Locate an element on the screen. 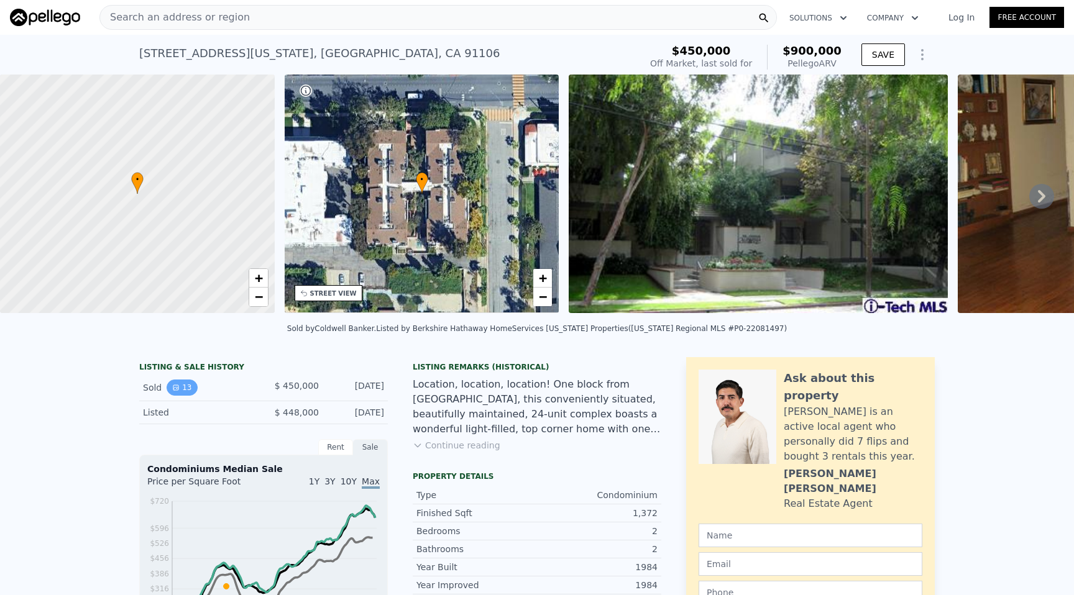 The width and height of the screenshot is (1074, 595). tspan: $720 is located at coordinates (159, 502).